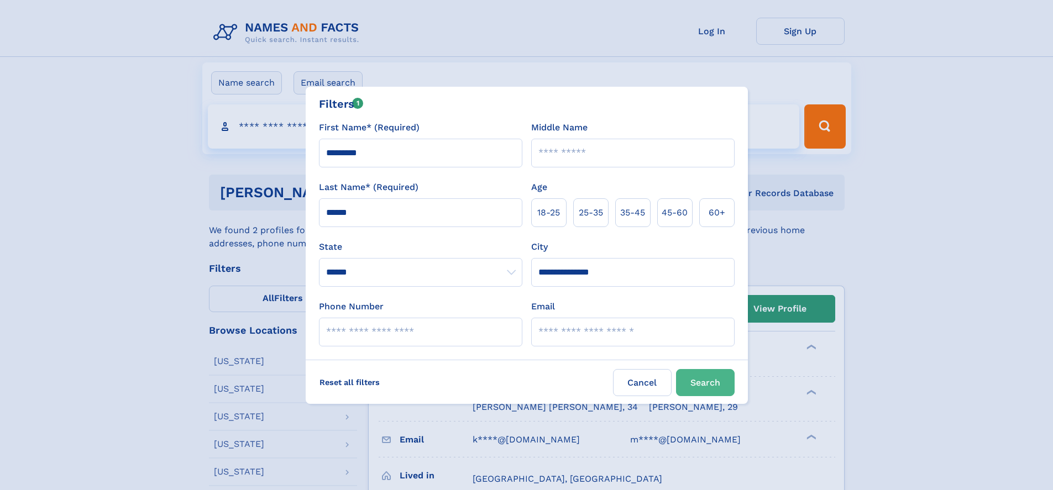 The height and width of the screenshot is (490, 1053). What do you see at coordinates (674, 213) in the screenshot?
I see `span: 45‑60` at bounding box center [674, 213].